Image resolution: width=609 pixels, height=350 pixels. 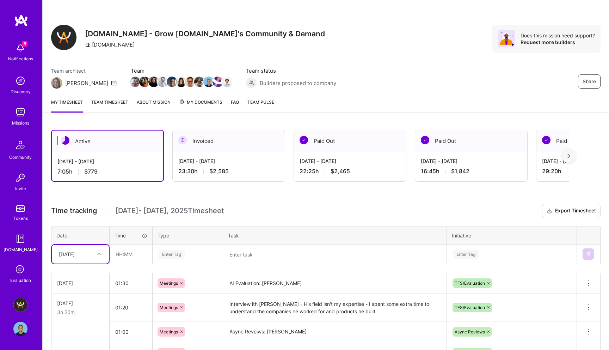 What do you see at coordinates (229, 171) in the screenshot?
I see `div: 23:30 h` at bounding box center [229, 171].